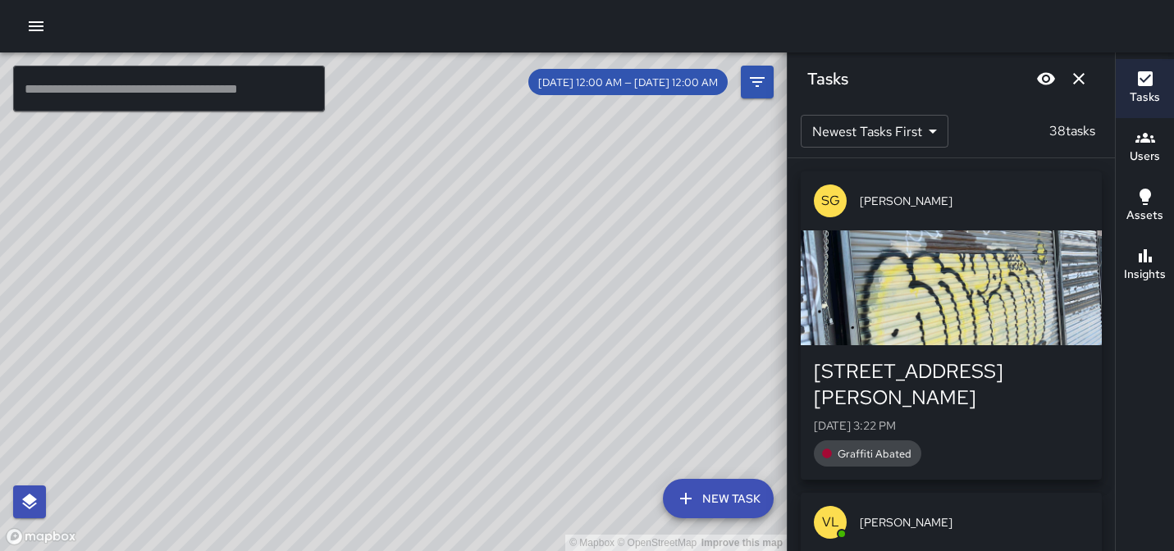 This screenshot has height=551, width=1174. What do you see at coordinates (1145, 216) in the screenshot?
I see `h6: Assets` at bounding box center [1145, 216].